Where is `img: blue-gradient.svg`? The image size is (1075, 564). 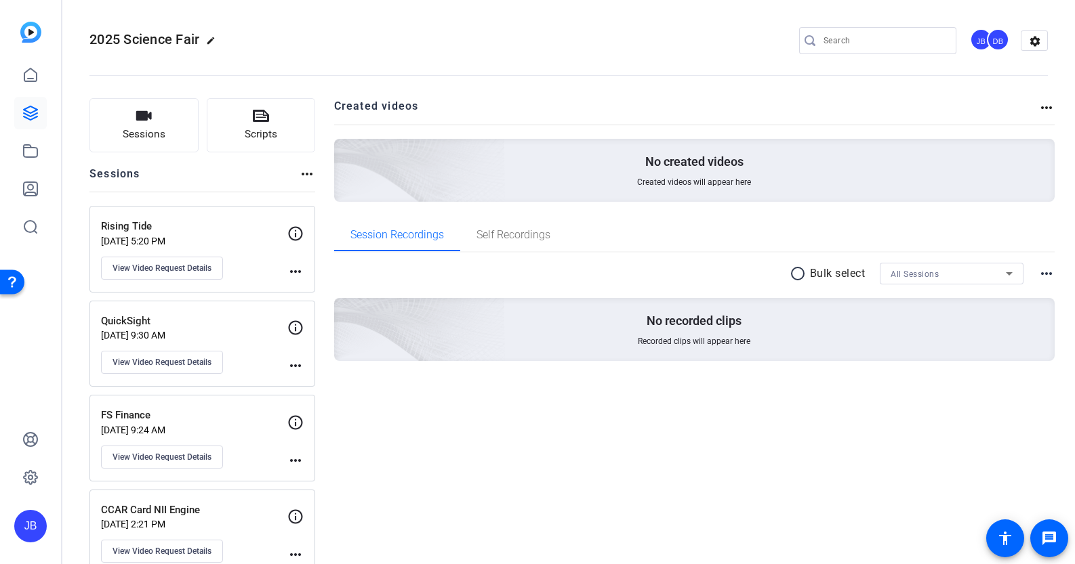
img: blue-gradient.svg is located at coordinates (30, 32).